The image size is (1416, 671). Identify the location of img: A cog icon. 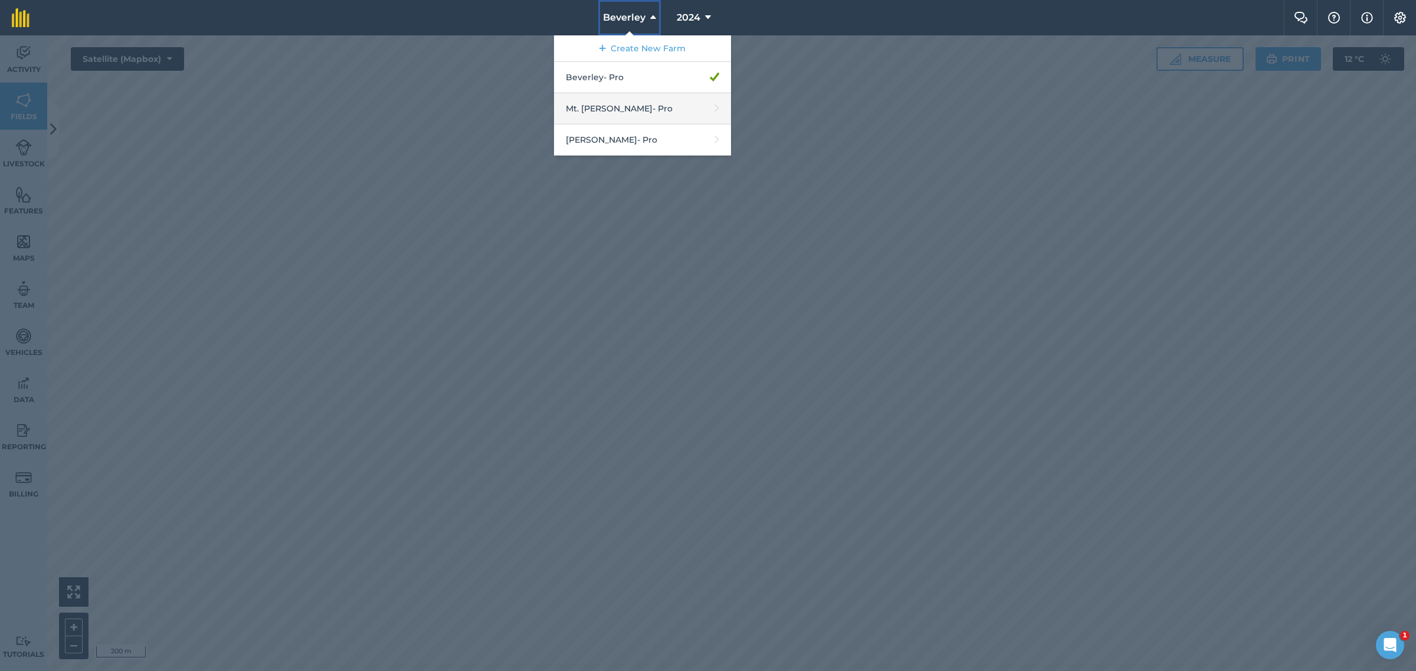
(1400, 18).